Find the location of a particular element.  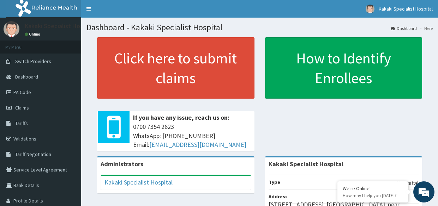

a: Dashboard is located at coordinates (404, 28).